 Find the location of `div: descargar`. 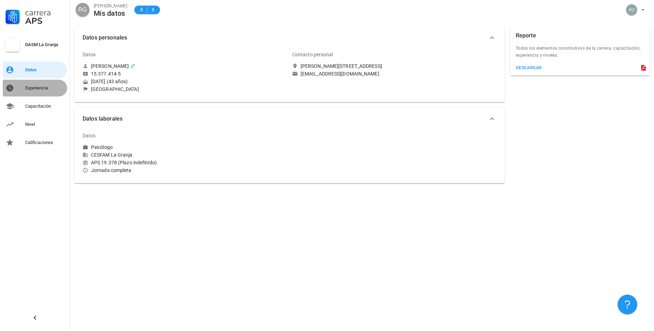

div: descargar is located at coordinates (529, 68).